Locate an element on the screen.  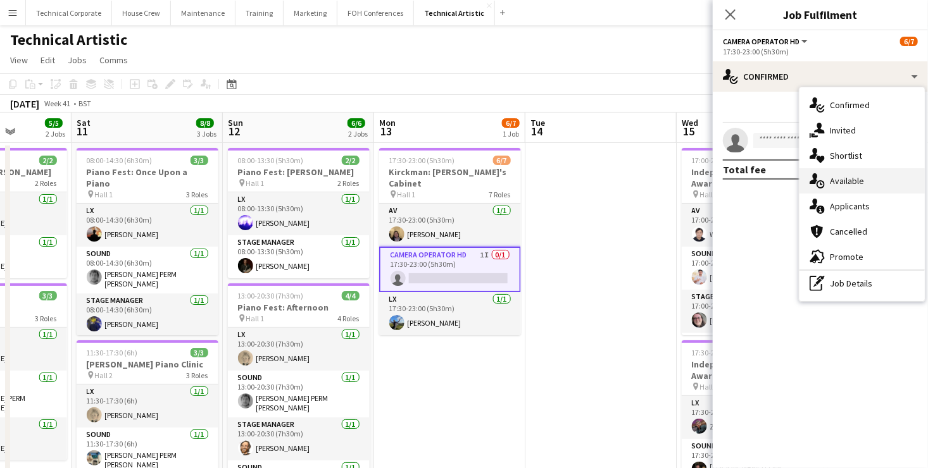
span: 17:30-23:45 (6h15m) is located at coordinates (725, 353).